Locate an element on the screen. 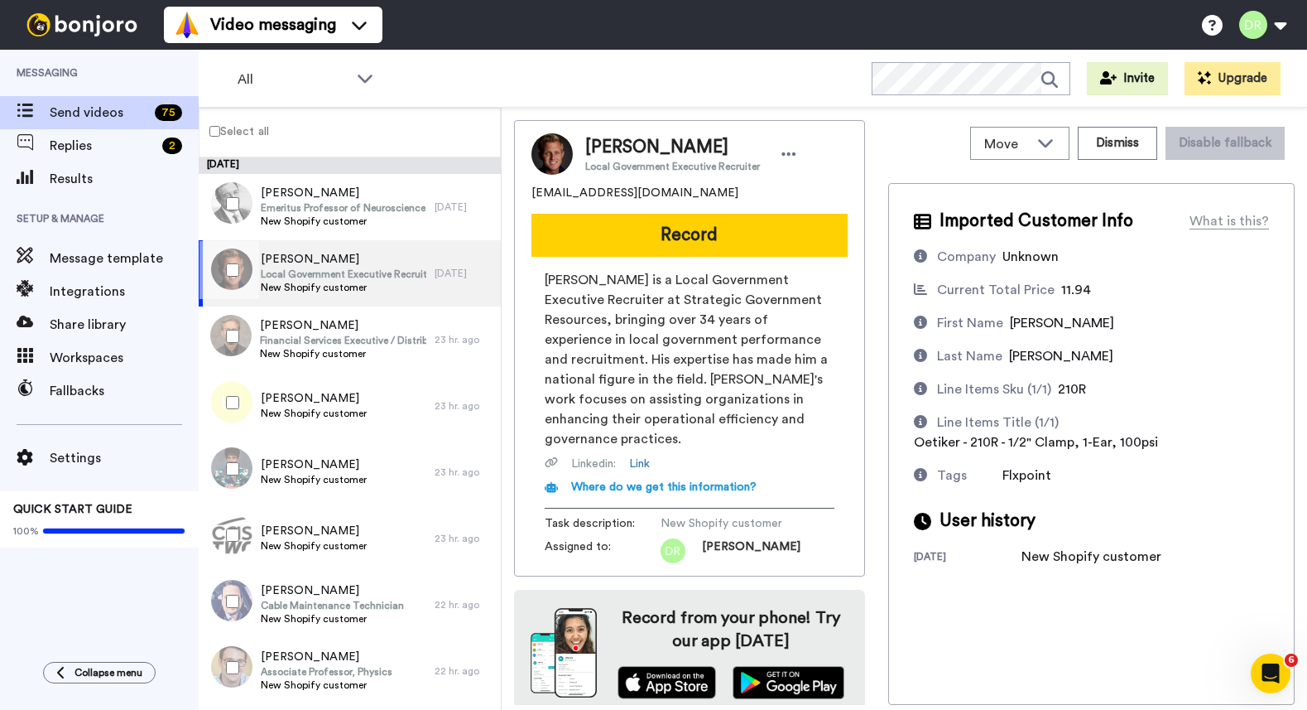 The height and width of the screenshot is (710, 1307). span: Fallbacks is located at coordinates (124, 391).